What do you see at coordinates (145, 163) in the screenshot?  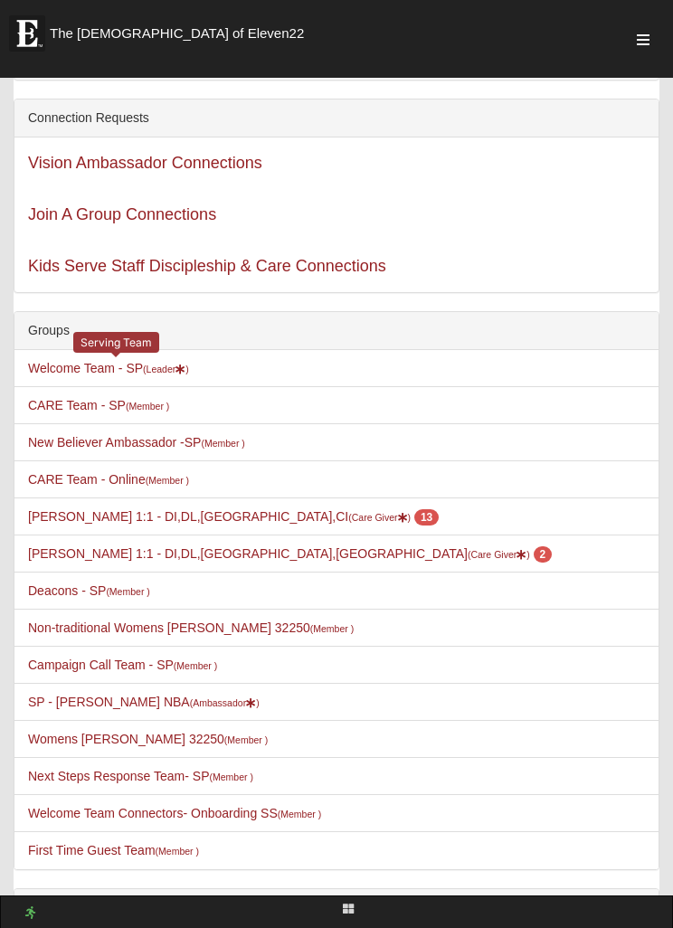 I see `a: Vision Ambassador Connections` at bounding box center [145, 163].